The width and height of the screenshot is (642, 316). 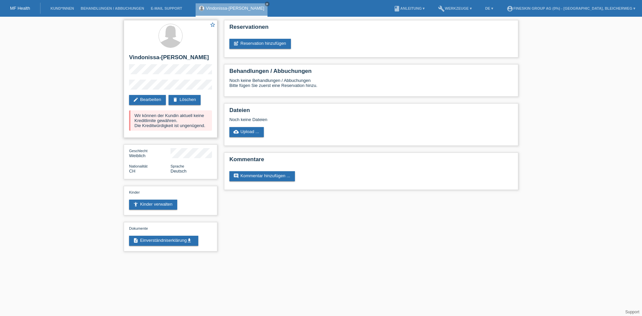 I want to click on a: close, so click(x=267, y=4).